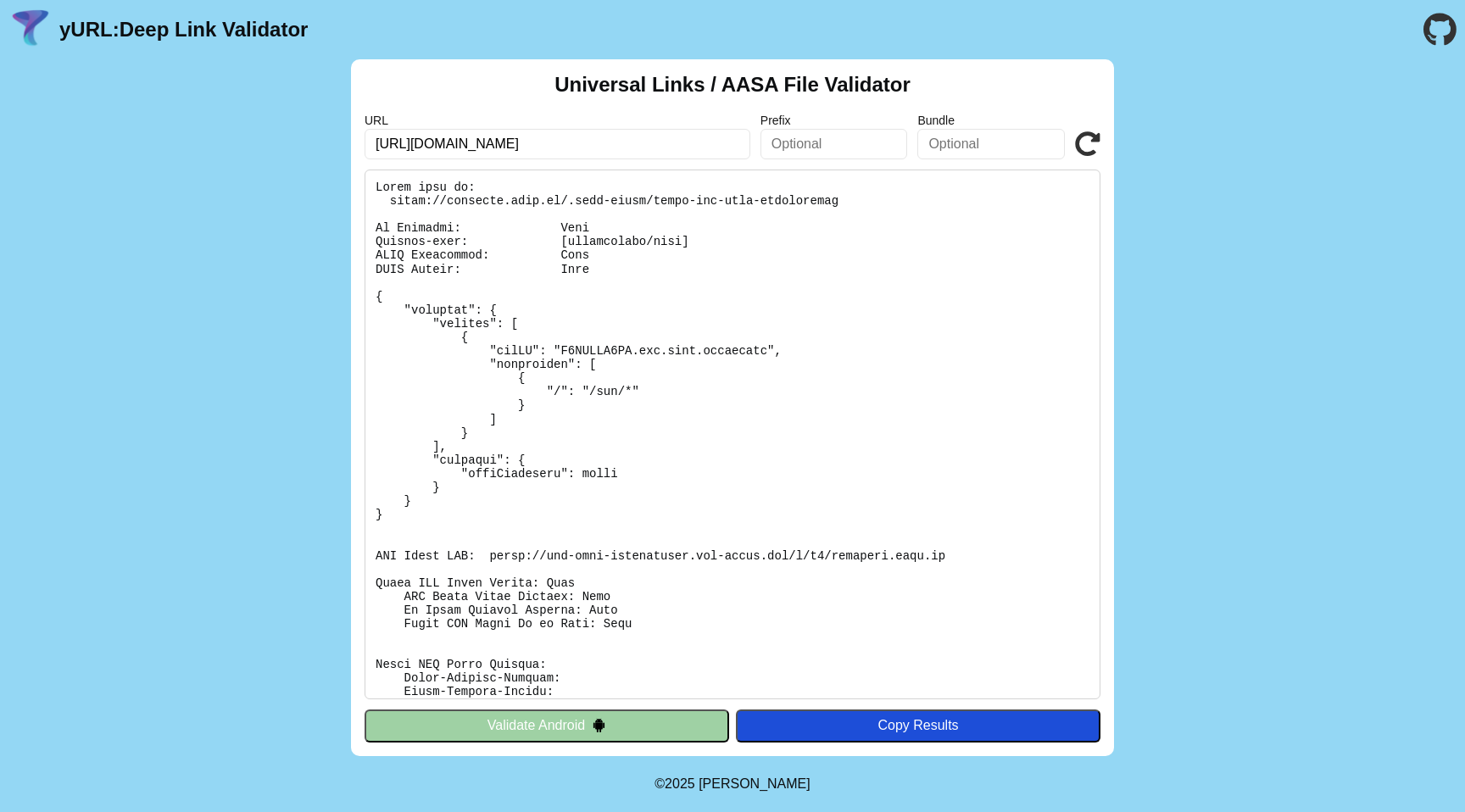 The image size is (1465, 812). Describe the element at coordinates (733, 85) in the screenshot. I see `h2: Universal Links / AASA File Validator` at that location.